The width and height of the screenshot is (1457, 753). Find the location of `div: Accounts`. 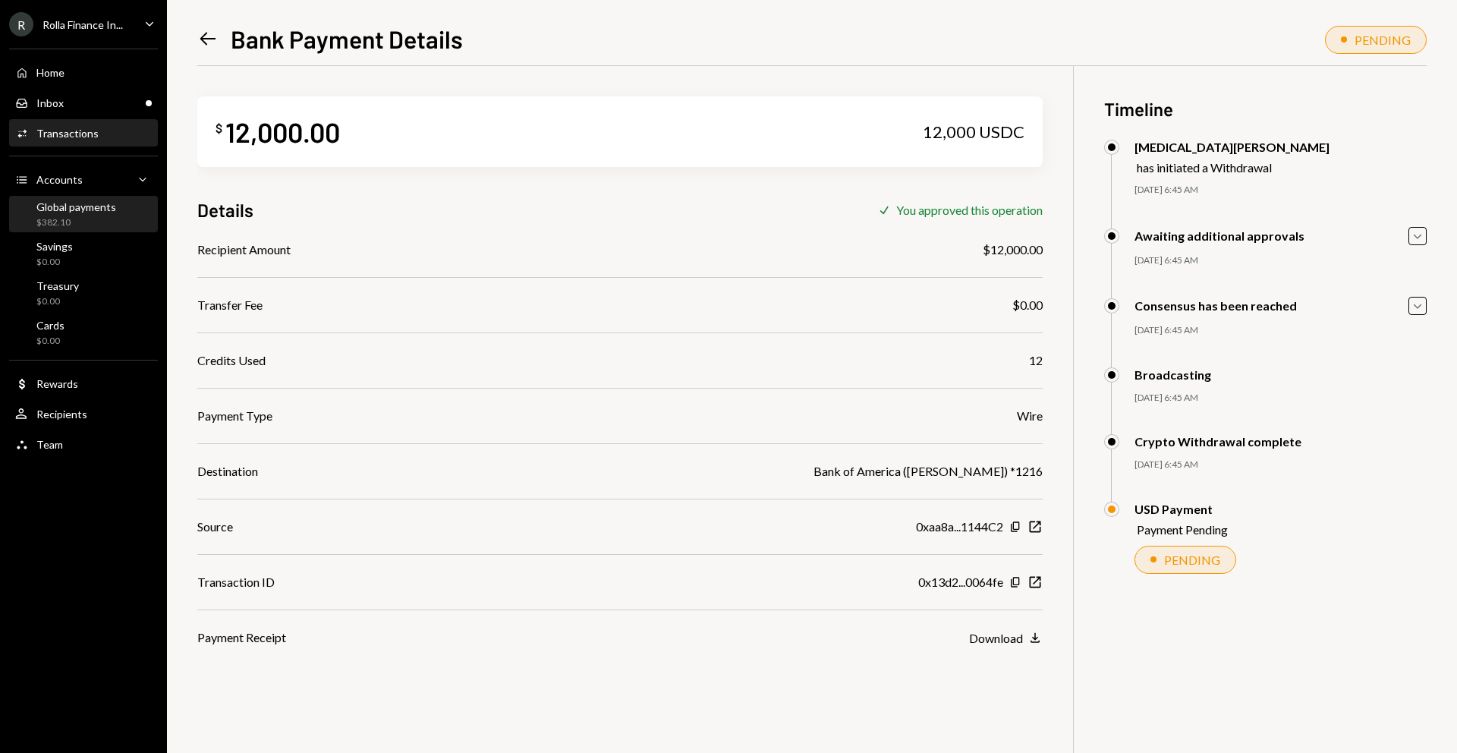

div: Accounts is located at coordinates (59, 179).